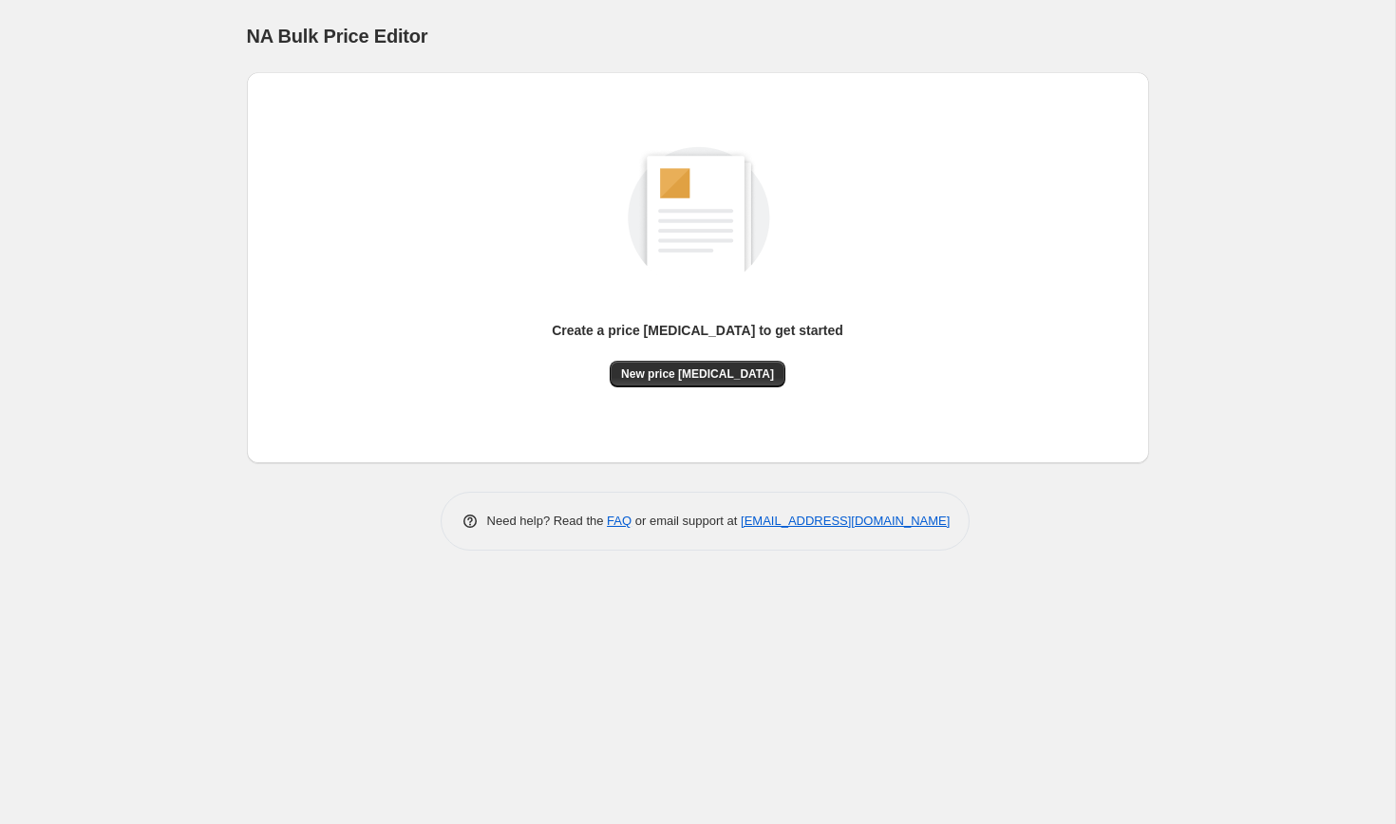  I want to click on span: or email support at, so click(686, 521).